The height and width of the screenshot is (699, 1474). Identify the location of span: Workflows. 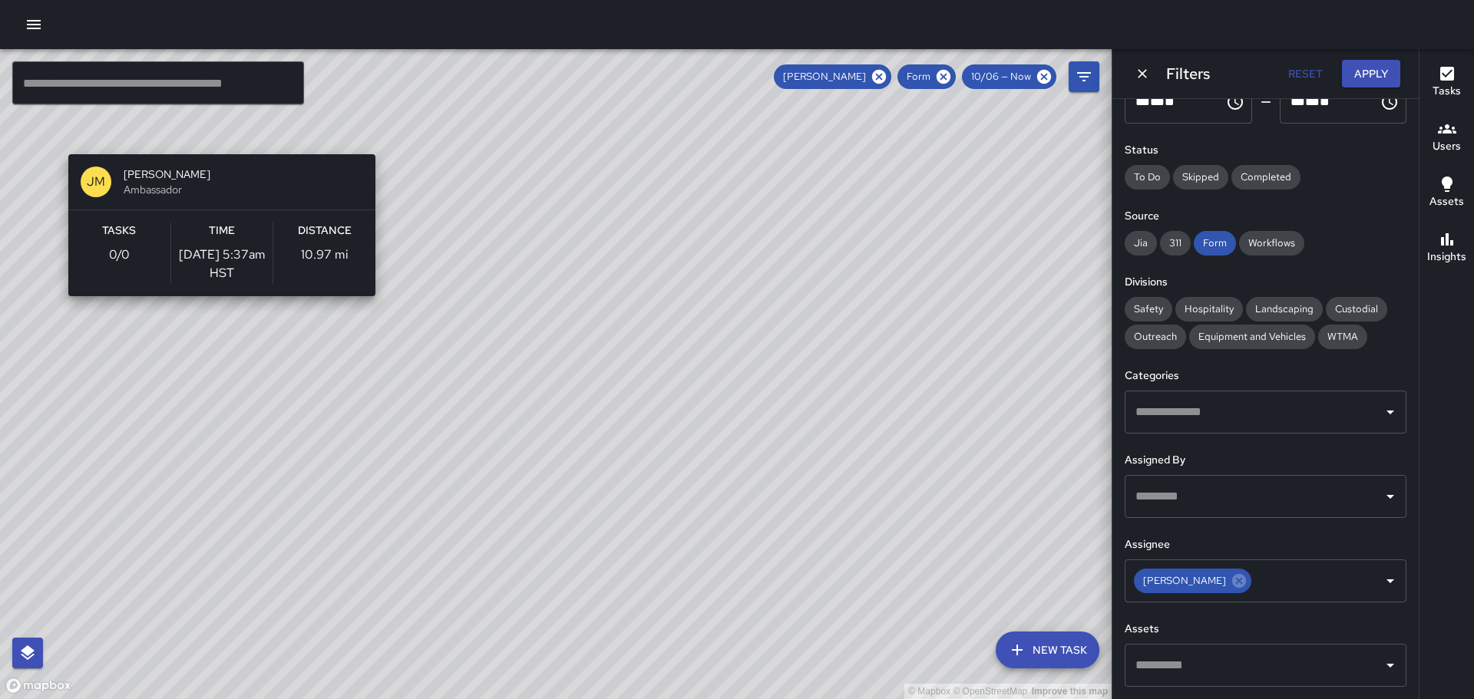
(1271, 243).